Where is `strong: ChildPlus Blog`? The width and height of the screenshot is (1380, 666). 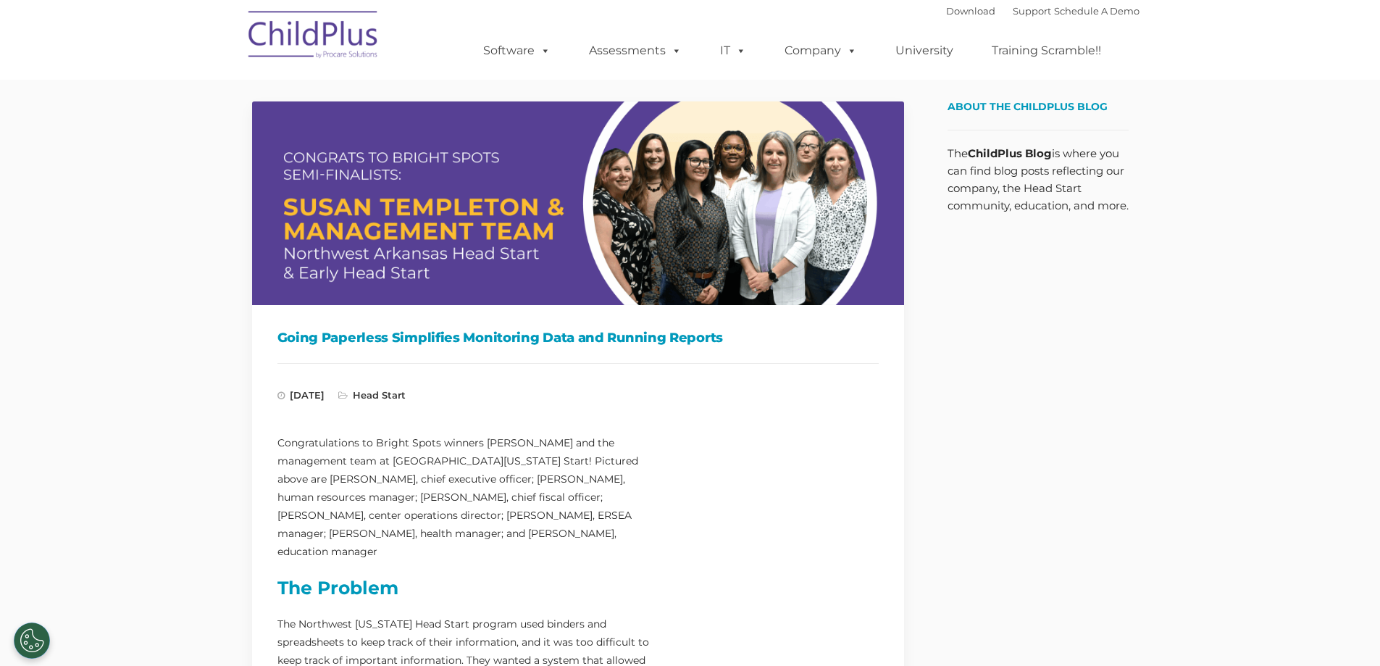
strong: ChildPlus Blog is located at coordinates (1010, 153).